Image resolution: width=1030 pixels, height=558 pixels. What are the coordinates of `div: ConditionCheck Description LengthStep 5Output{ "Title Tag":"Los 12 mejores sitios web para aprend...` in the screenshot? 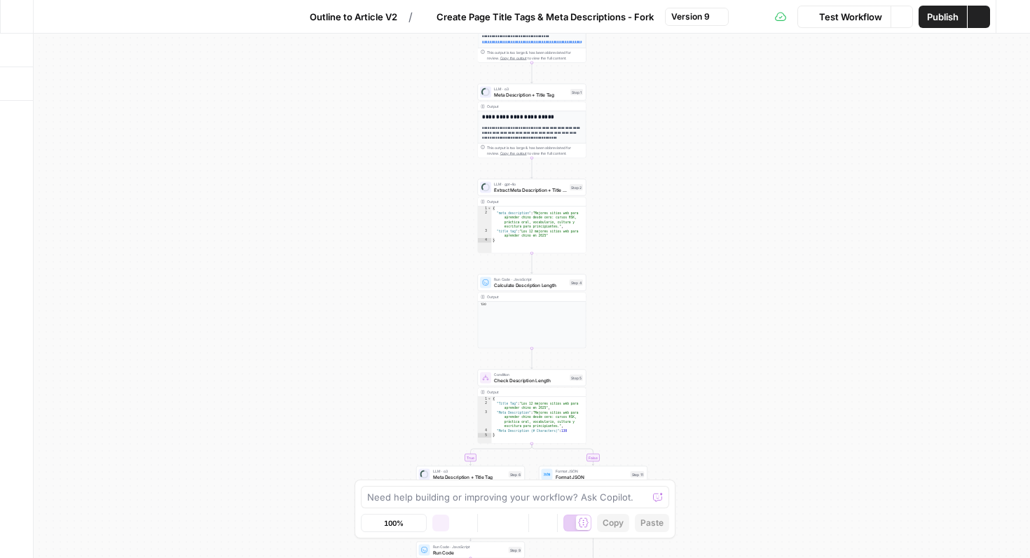 It's located at (532, 407).